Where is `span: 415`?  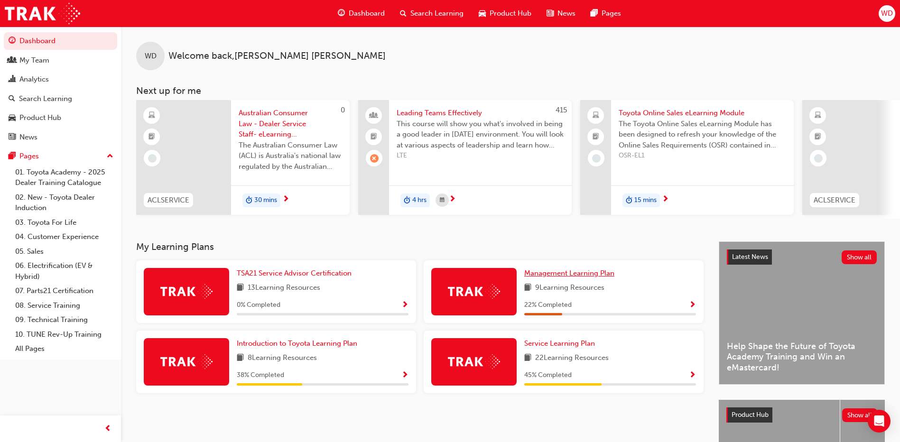 span: 415 is located at coordinates (562, 110).